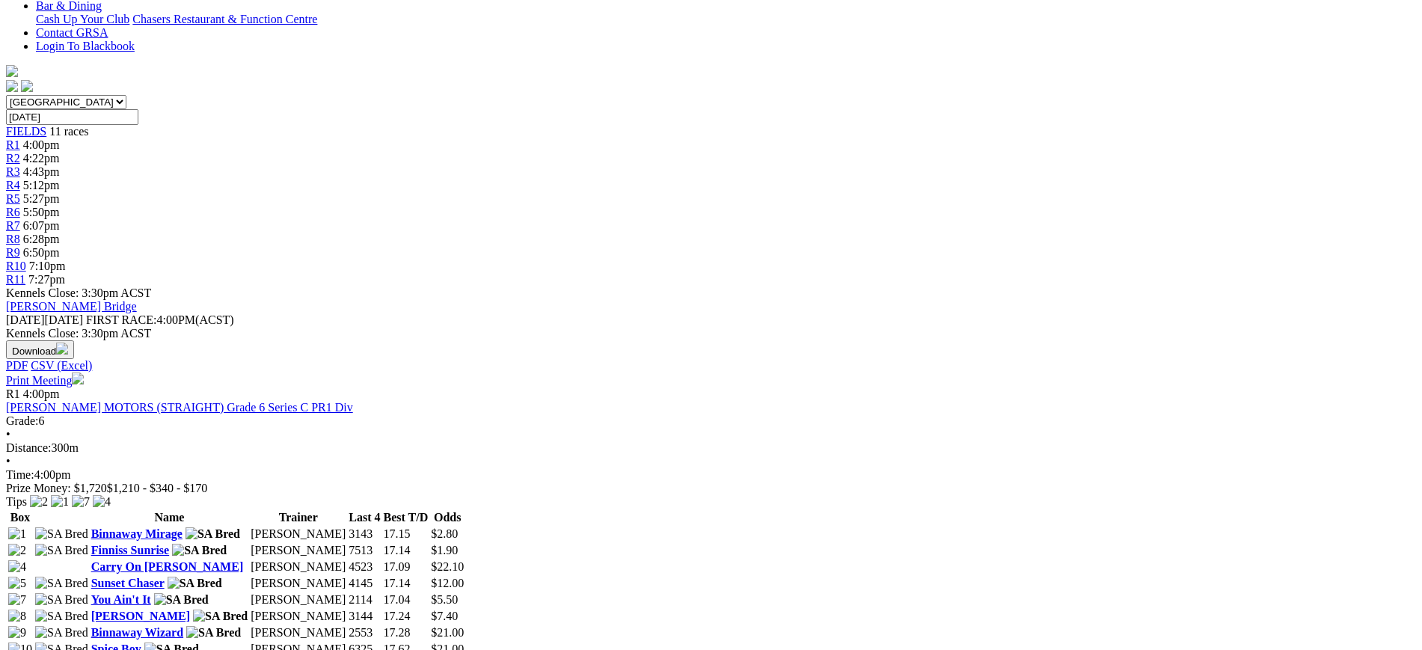 This screenshot has width=1422, height=650. Describe the element at coordinates (41, 239) in the screenshot. I see `span: 6:28pm` at that location.